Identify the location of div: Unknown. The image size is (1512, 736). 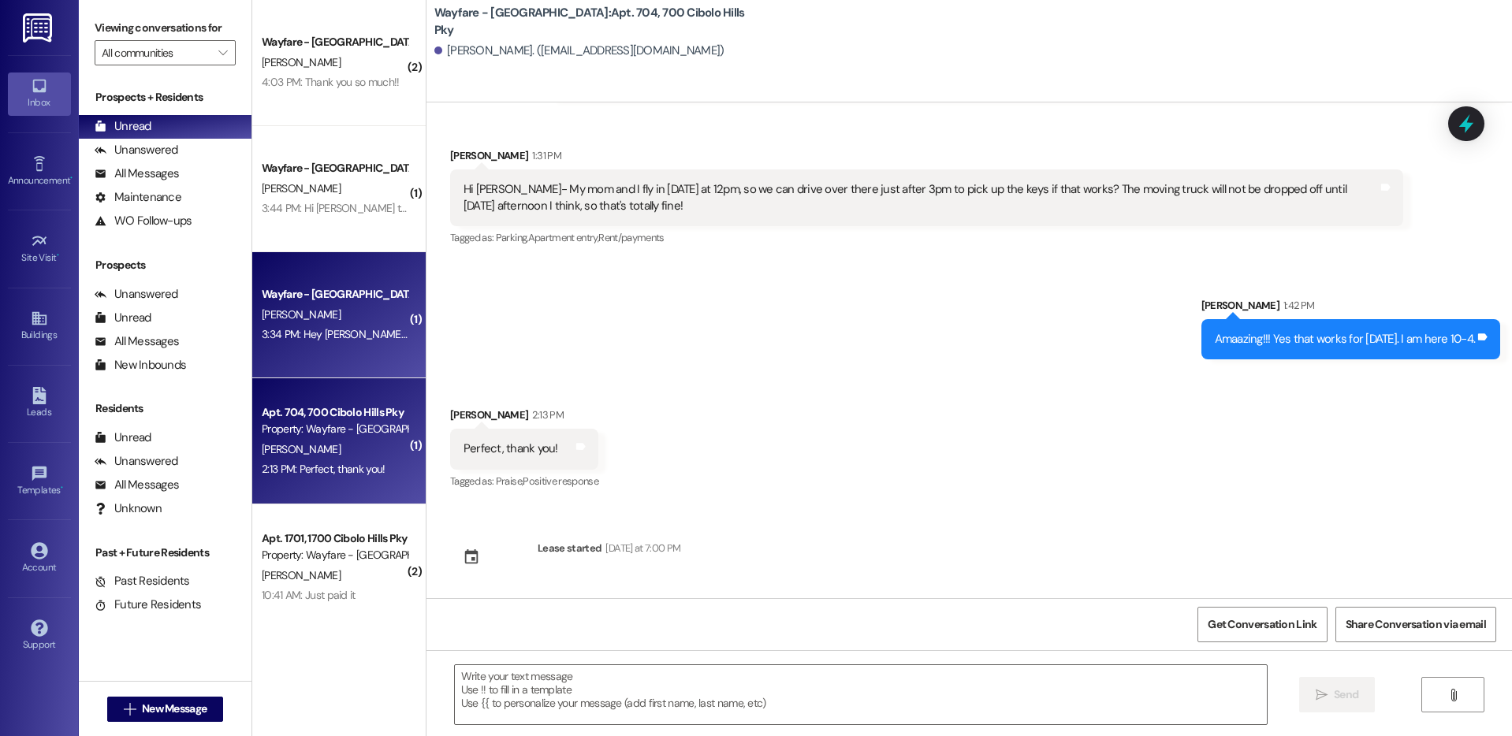
(128, 508).